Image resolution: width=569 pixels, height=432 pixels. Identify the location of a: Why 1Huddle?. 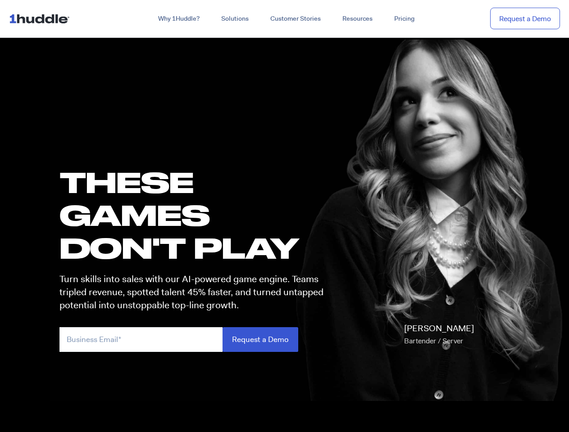
(179, 19).